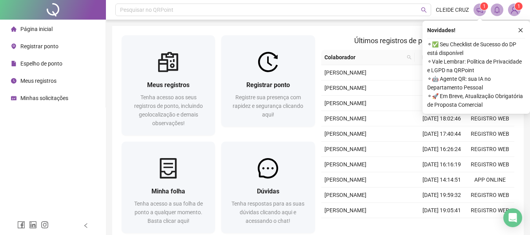 The image size is (530, 235). I want to click on span: environment, so click(14, 46).